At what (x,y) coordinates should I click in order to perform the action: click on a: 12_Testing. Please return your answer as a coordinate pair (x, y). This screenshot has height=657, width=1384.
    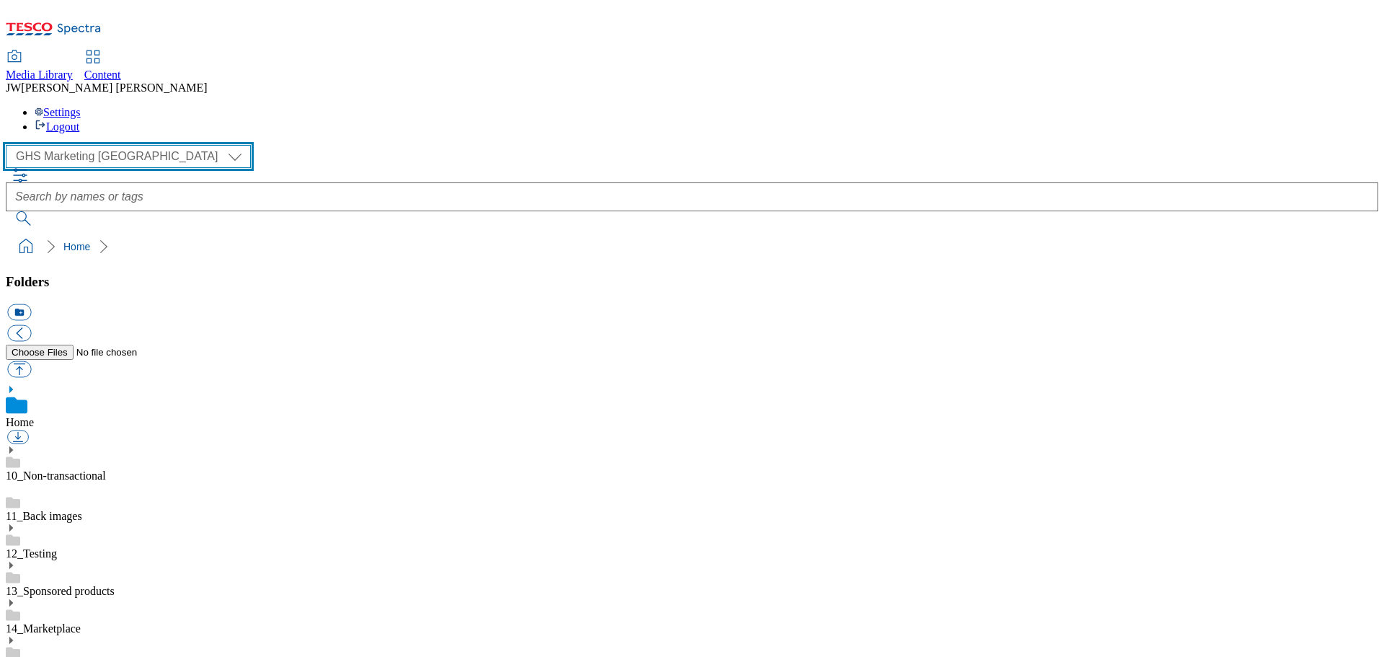
    Looking at the image, I should click on (31, 553).